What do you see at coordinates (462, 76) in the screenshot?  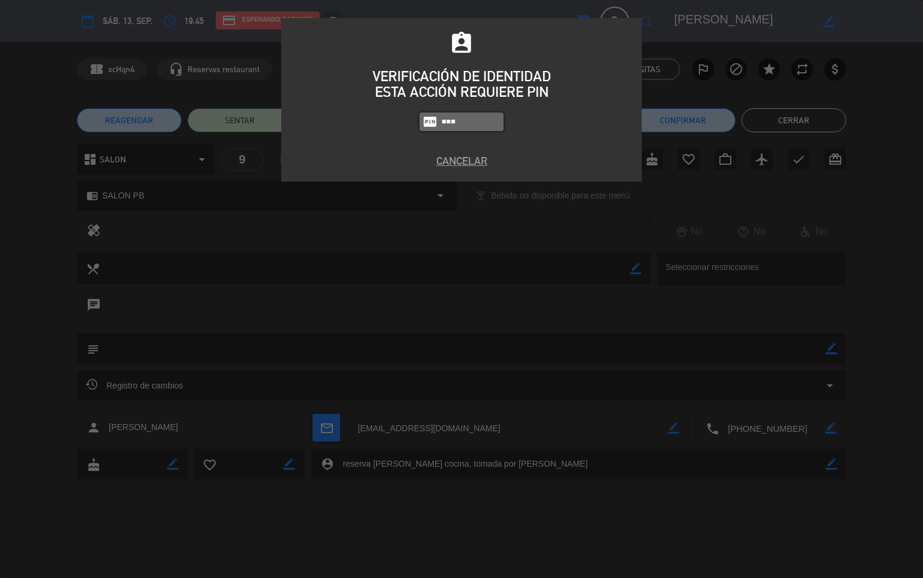 I see `div: VERIFICACIÓN DE IDENTIDAD` at bounding box center [462, 76].